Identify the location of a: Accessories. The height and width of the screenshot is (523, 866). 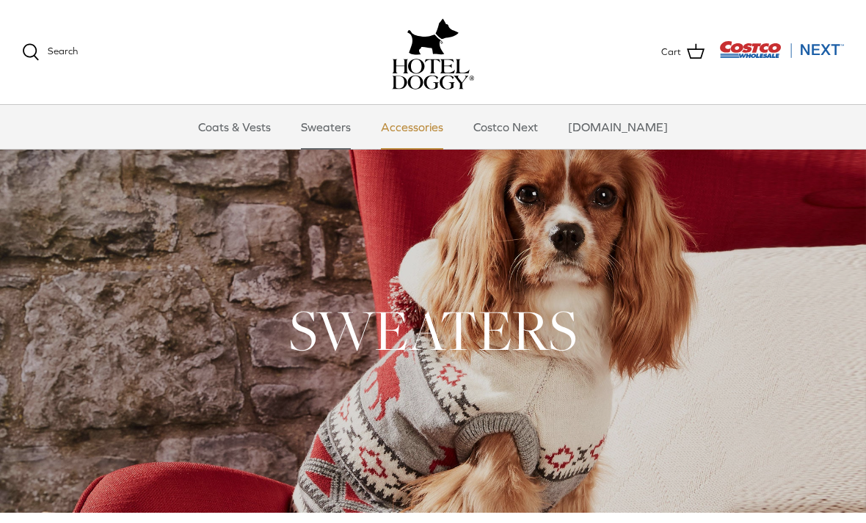
(412, 127).